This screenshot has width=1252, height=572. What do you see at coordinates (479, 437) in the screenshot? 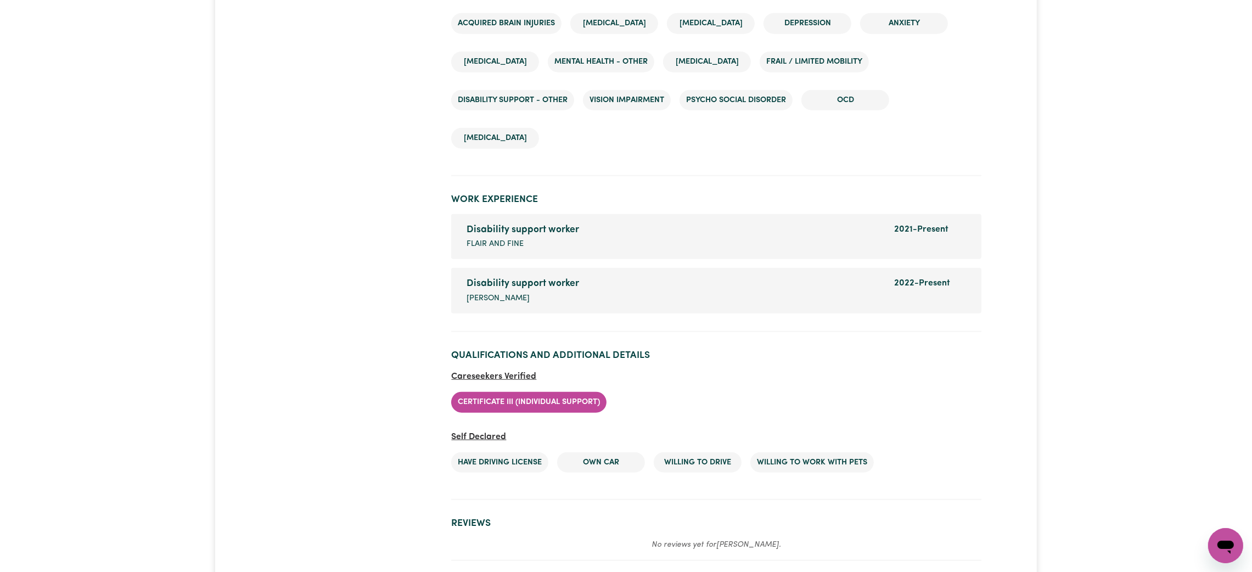
I see `span: Self Declared` at bounding box center [479, 437].